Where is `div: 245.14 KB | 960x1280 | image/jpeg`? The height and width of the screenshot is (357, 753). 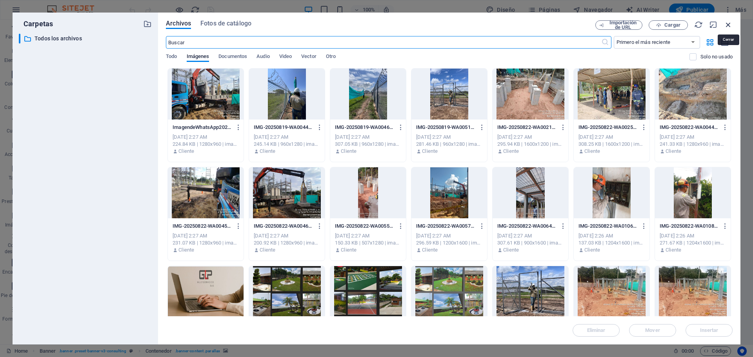
div: 245.14 KB | 960x1280 | image/jpeg is located at coordinates (287, 144).